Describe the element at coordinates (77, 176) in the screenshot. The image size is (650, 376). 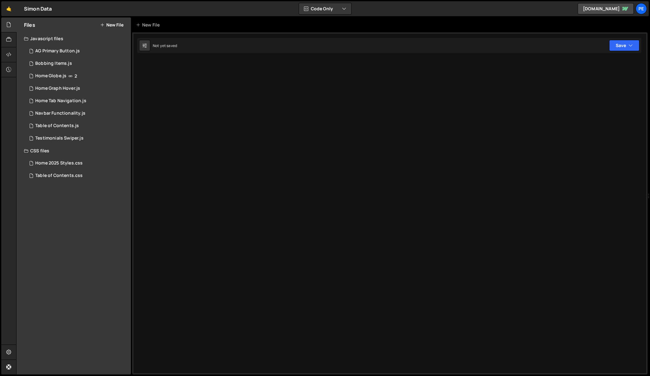
I see `div: 16753/46419.css` at that location.